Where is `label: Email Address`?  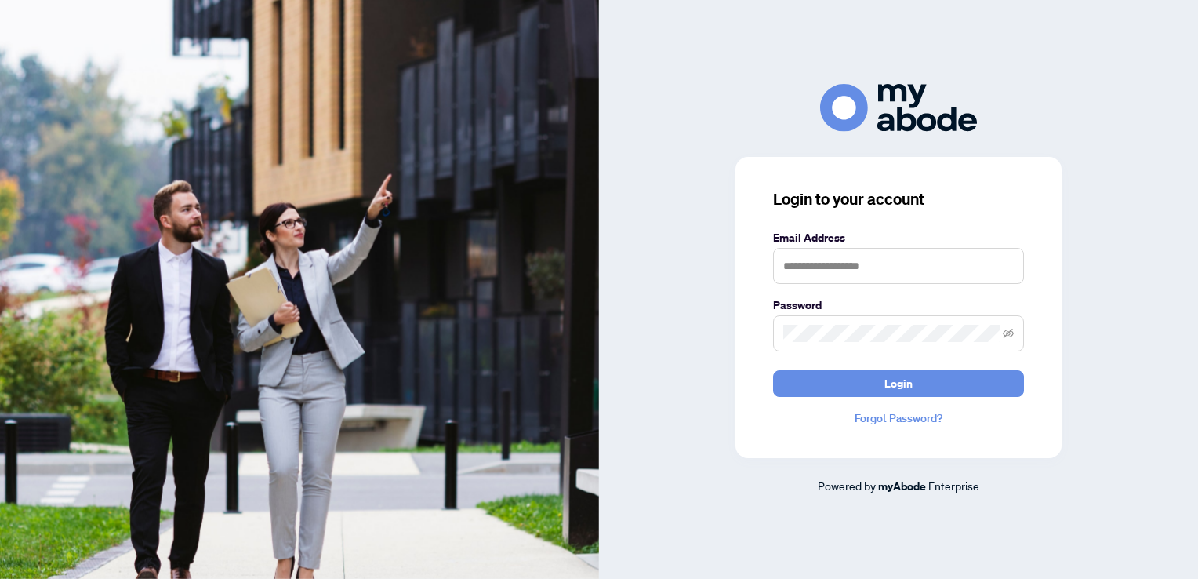
label: Email Address is located at coordinates (899, 238).